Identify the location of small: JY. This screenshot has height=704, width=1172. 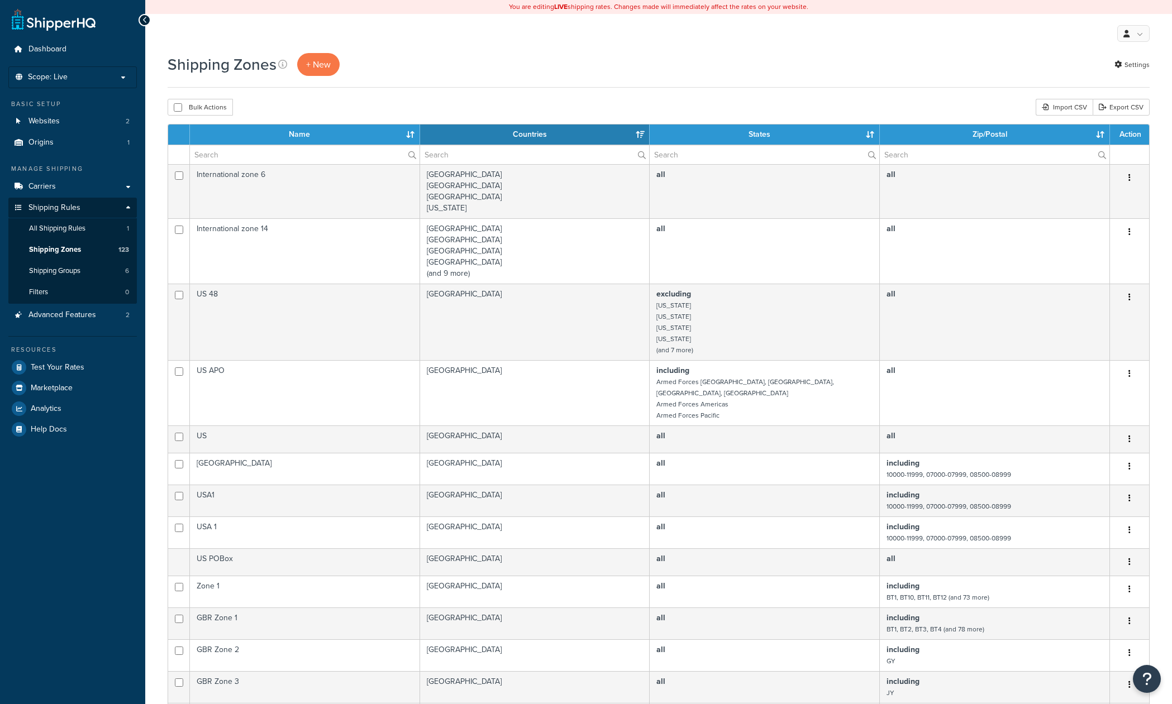
(890, 693).